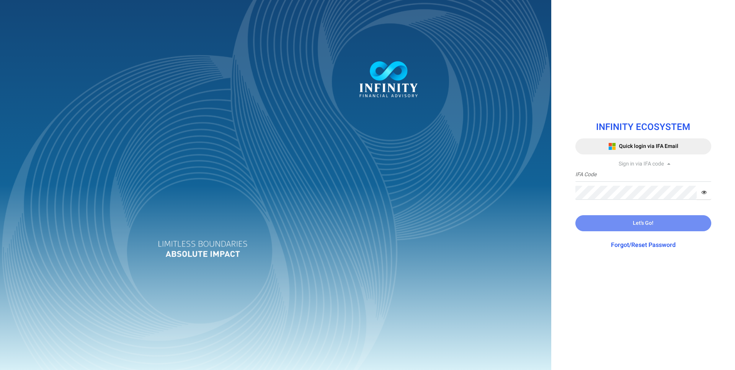 The height and width of the screenshot is (370, 735). I want to click on button: Quick login via IFA Email, so click(643, 147).